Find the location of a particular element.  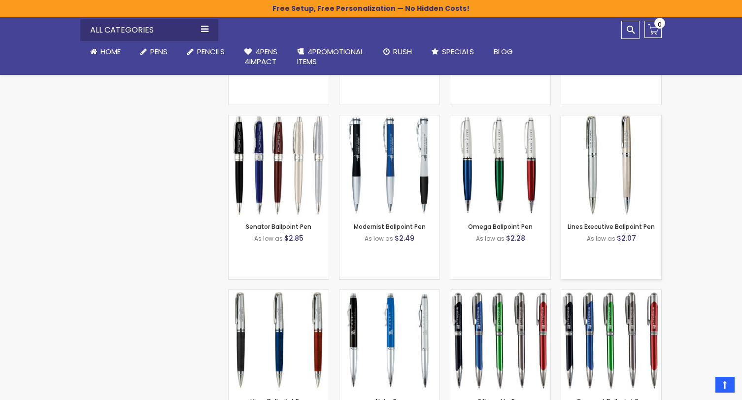

span: Pens is located at coordinates (159, 51).